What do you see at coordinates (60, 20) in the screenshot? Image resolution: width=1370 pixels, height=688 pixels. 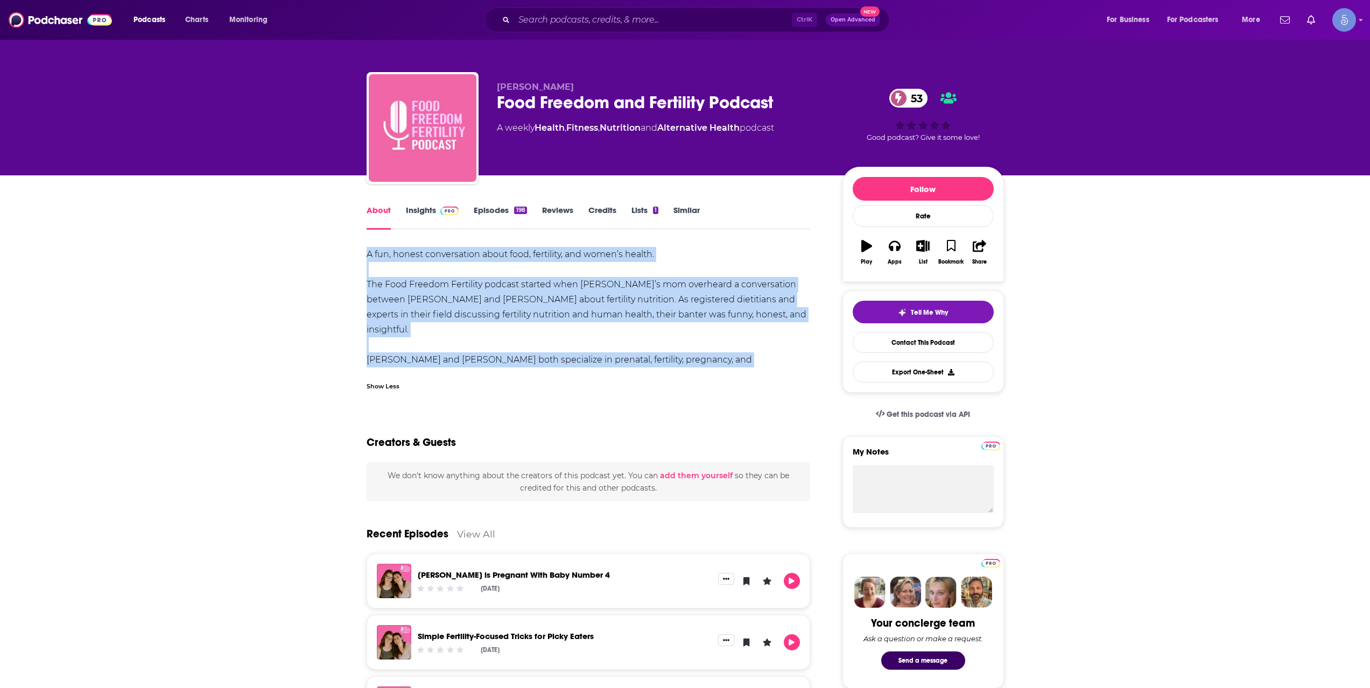 I see `a: Podchaser - Follow, Share and Rate Podcasts` at bounding box center [60, 20].